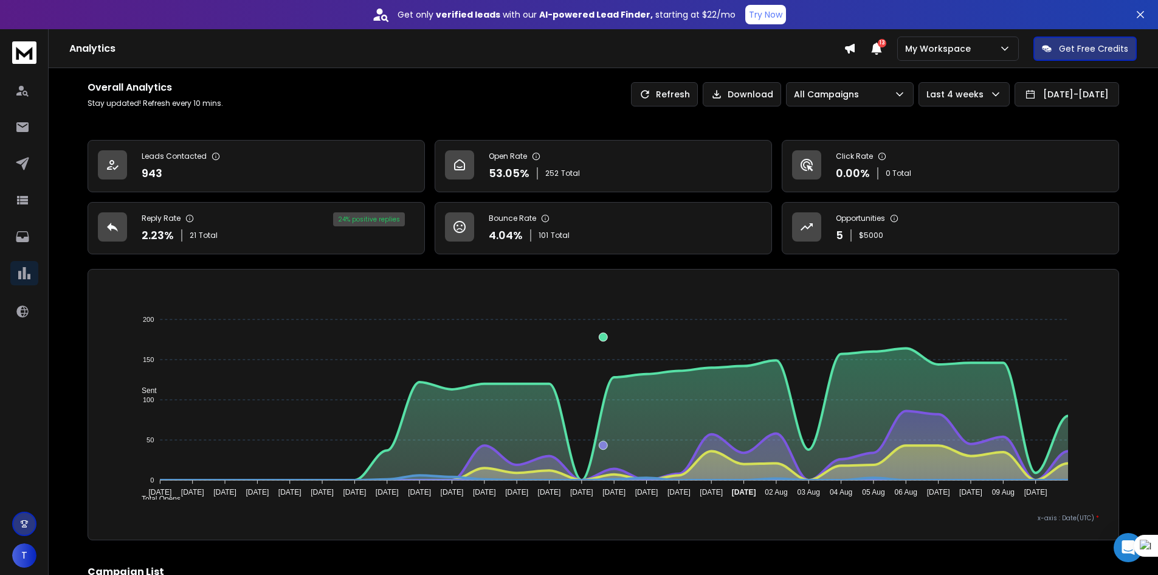 This screenshot has height=575, width=1158. I want to click on tspan: 200, so click(148, 319).